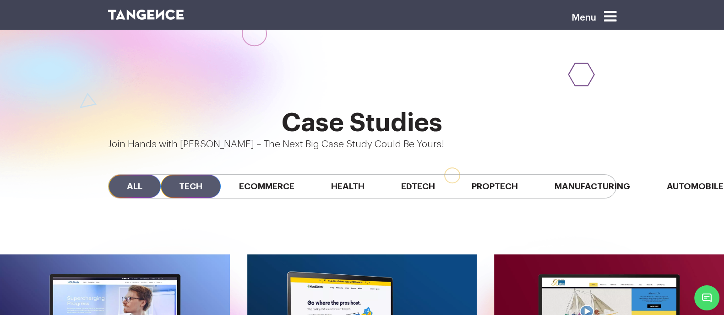  Describe the element at coordinates (146, 15) in the screenshot. I see `img: logo SVG` at that location.